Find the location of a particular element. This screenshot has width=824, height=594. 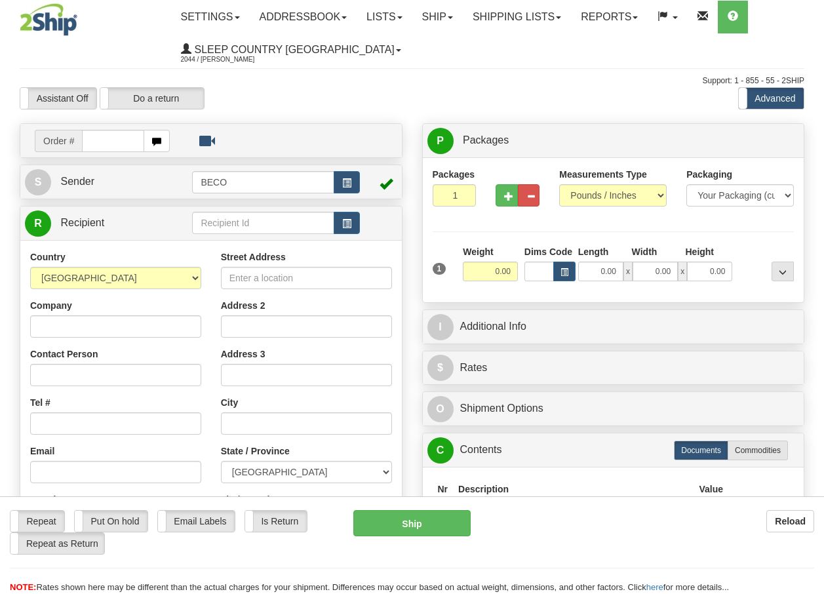

a: OShipment Options is located at coordinates (613, 408).